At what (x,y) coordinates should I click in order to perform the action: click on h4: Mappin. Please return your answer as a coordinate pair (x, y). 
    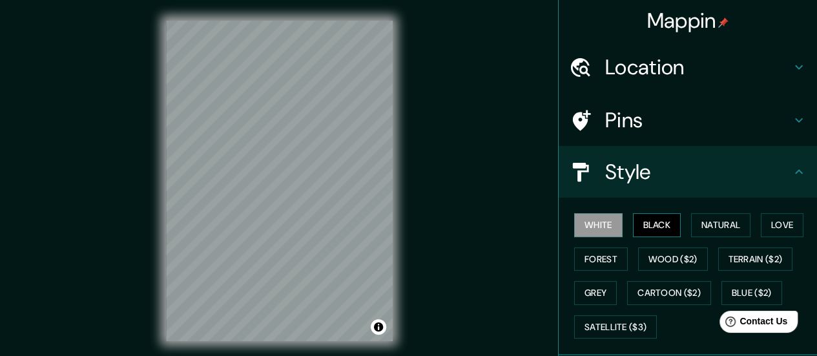
    Looking at the image, I should click on (687, 21).